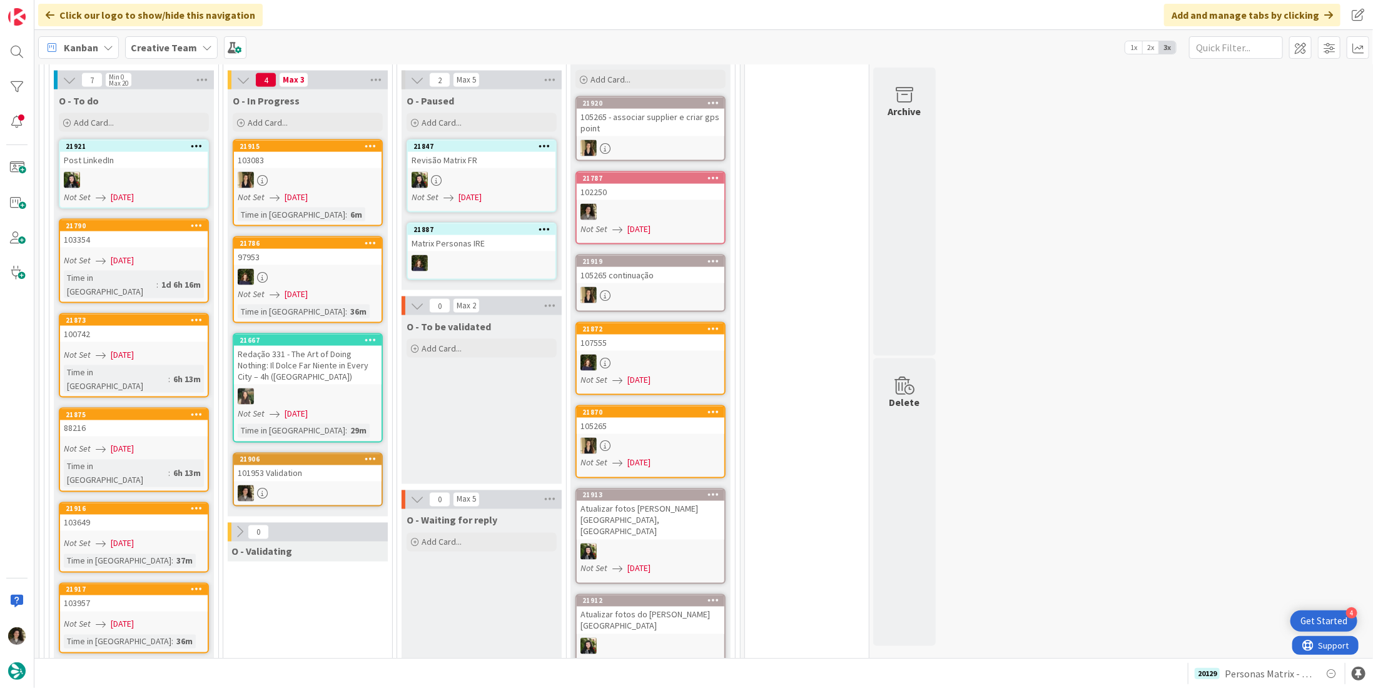  I want to click on img: IG, so click(246, 396).